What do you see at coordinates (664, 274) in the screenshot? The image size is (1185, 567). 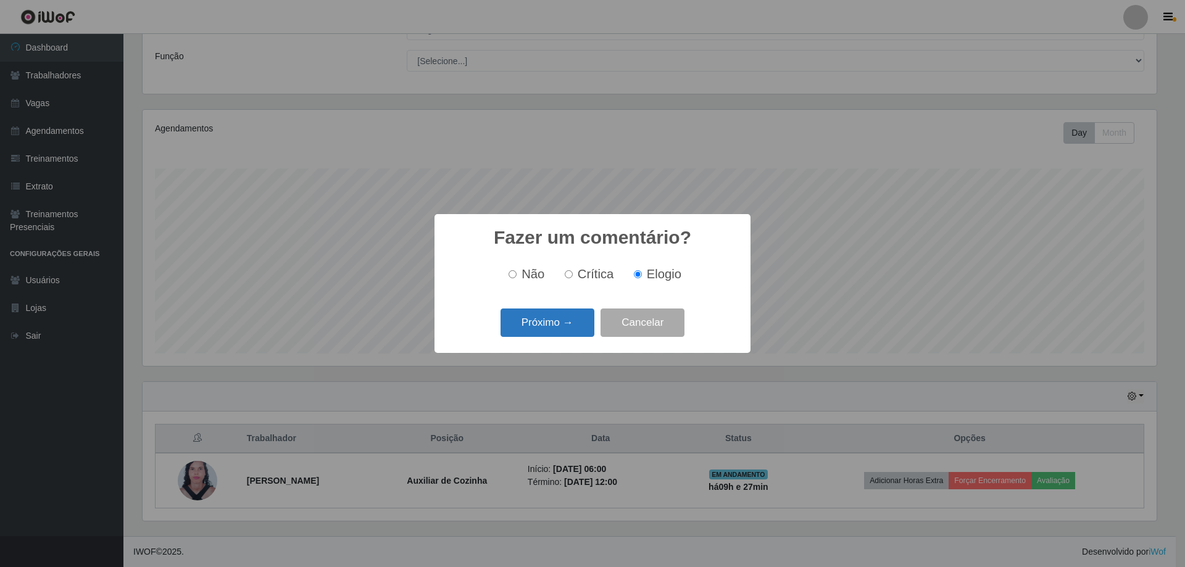 I see `span: Elogio` at bounding box center [664, 274].